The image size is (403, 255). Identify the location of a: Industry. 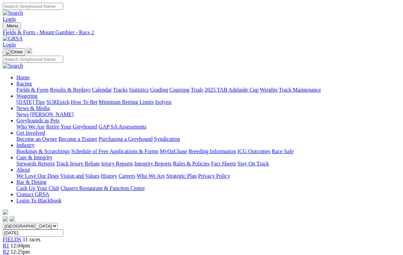
(25, 145).